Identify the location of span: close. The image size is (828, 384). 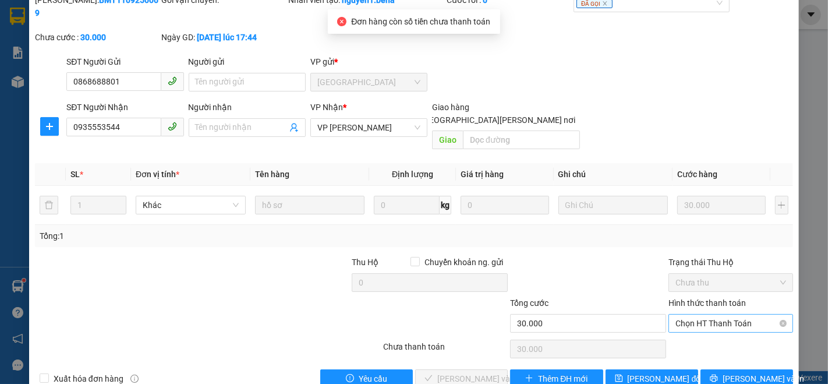
(605, 3).